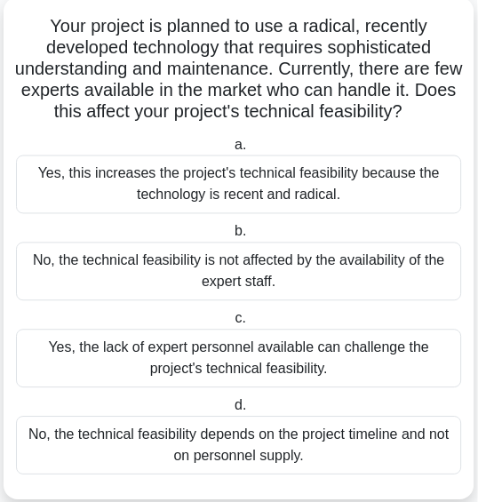 The image size is (478, 502). Describe the element at coordinates (241, 144) in the screenshot. I see `span: a.` at that location.